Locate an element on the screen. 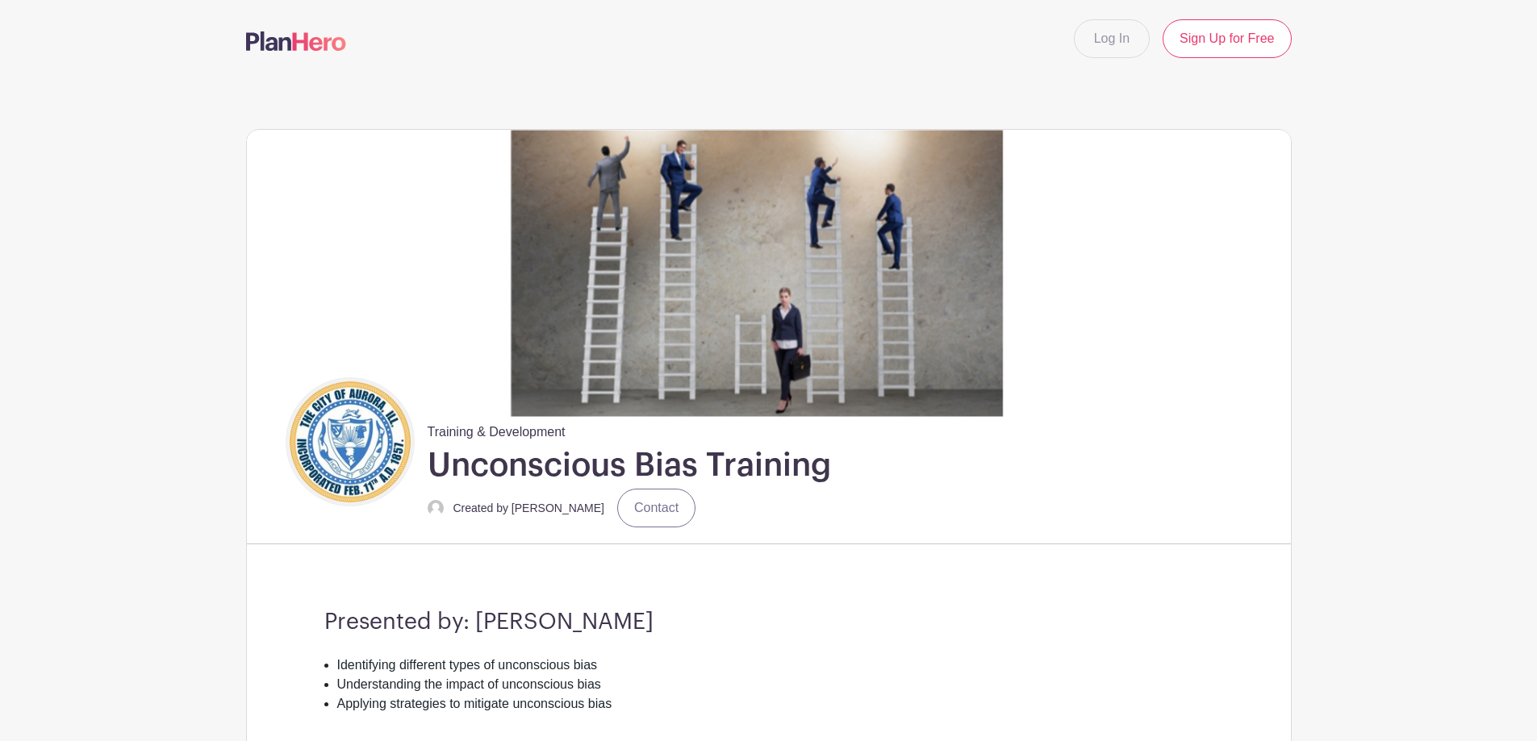  li: Identifying different types of unconscious bias is located at coordinates (775, 665).